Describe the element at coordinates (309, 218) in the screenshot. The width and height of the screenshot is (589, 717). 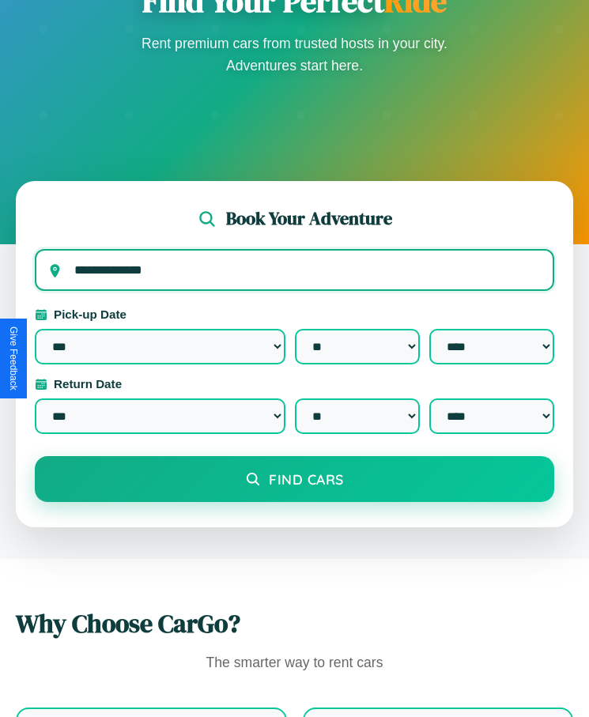
I see `h2: Book Your Adventure` at that location.